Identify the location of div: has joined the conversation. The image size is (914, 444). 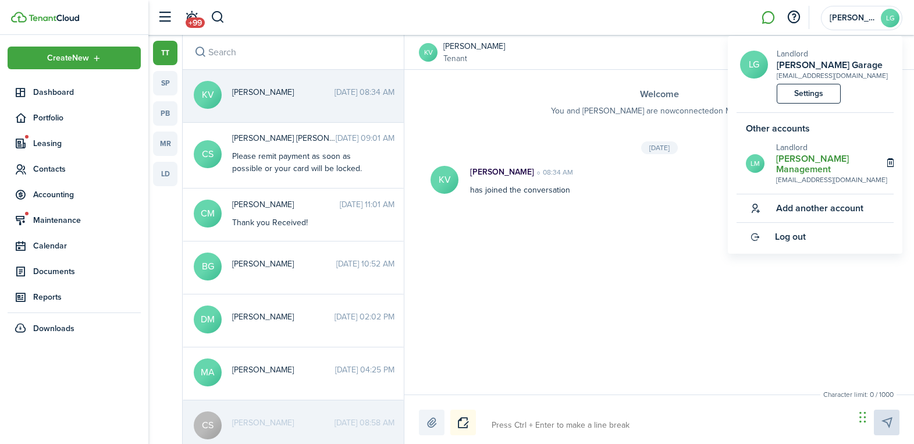
(639, 181).